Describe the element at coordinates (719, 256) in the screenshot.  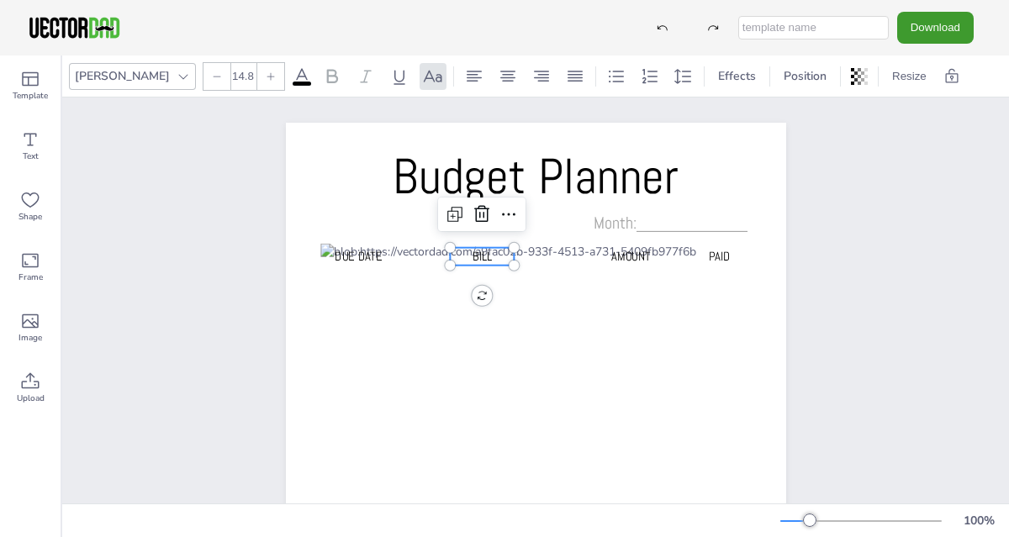
I see `span: PAID` at that location.